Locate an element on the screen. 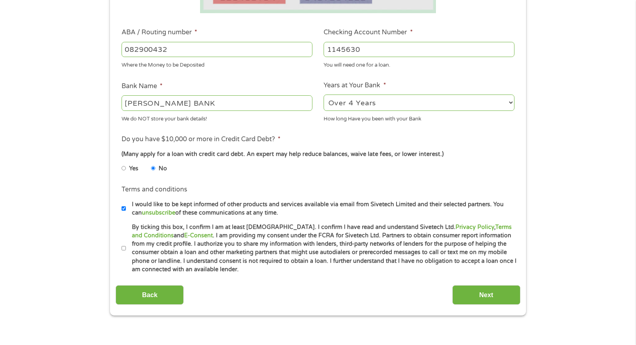 This screenshot has width=636, height=345. label: ABA / Routing number is located at coordinates (159, 32).